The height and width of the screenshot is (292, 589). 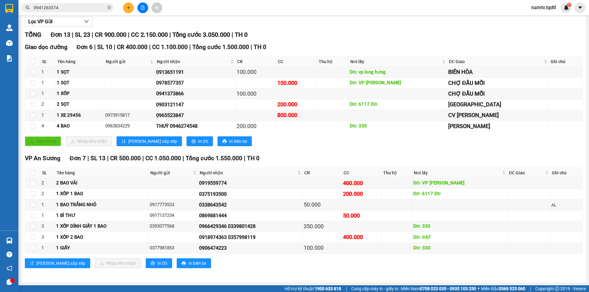 What do you see at coordinates (83, 35) in the screenshot?
I see `span: SL 23` at bounding box center [83, 35].